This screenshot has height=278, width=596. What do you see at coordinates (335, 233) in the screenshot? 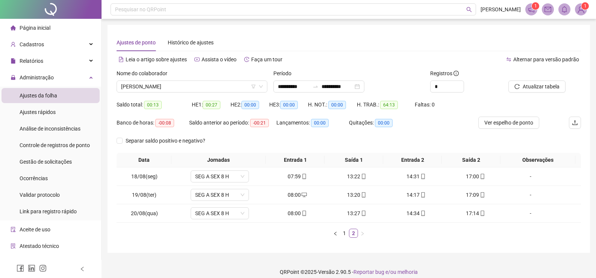
I see `li: Página anterior` at bounding box center [335, 233].